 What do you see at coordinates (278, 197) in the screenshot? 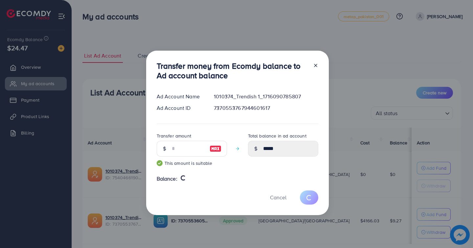
I see `span: Cancel` at bounding box center [278, 197].